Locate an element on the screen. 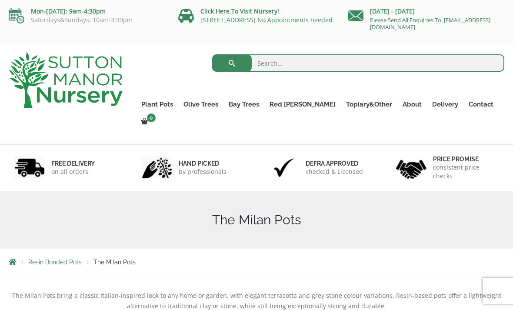 This screenshot has width=513, height=310. a: Contact is located at coordinates (481, 104).